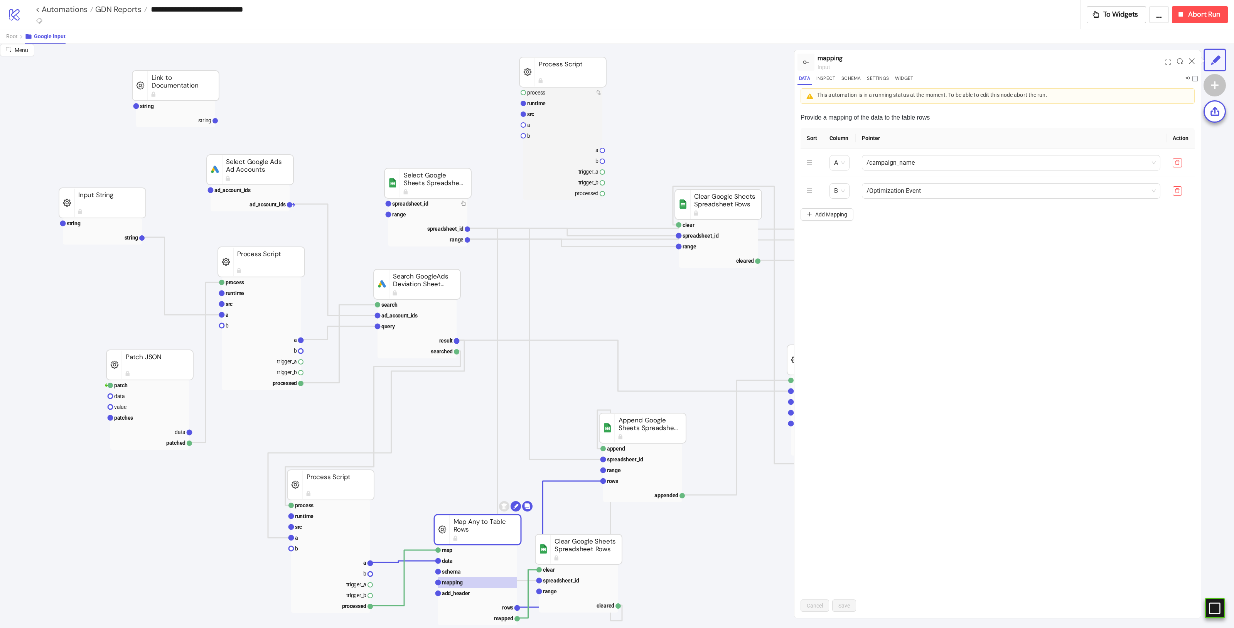  I want to click on text: append, so click(616, 448).